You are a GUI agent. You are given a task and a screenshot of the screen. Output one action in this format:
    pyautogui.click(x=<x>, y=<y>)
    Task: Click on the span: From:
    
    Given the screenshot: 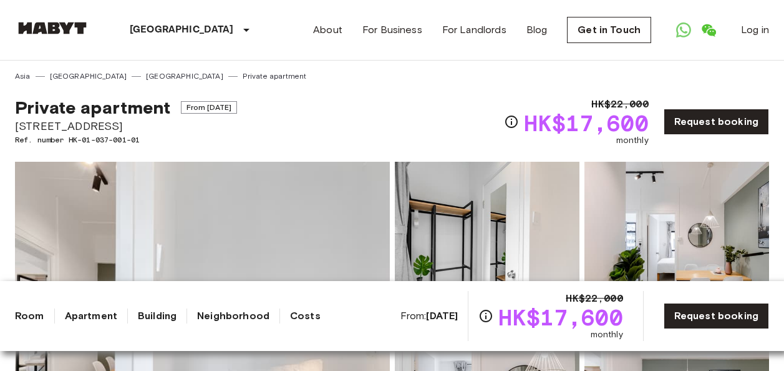 What is the action you would take?
    pyautogui.click(x=429, y=316)
    